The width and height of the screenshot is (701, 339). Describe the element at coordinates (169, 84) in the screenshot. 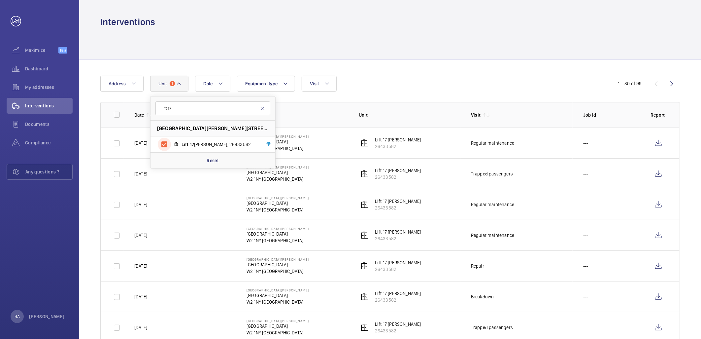

I see `button: Unit1` at that location.